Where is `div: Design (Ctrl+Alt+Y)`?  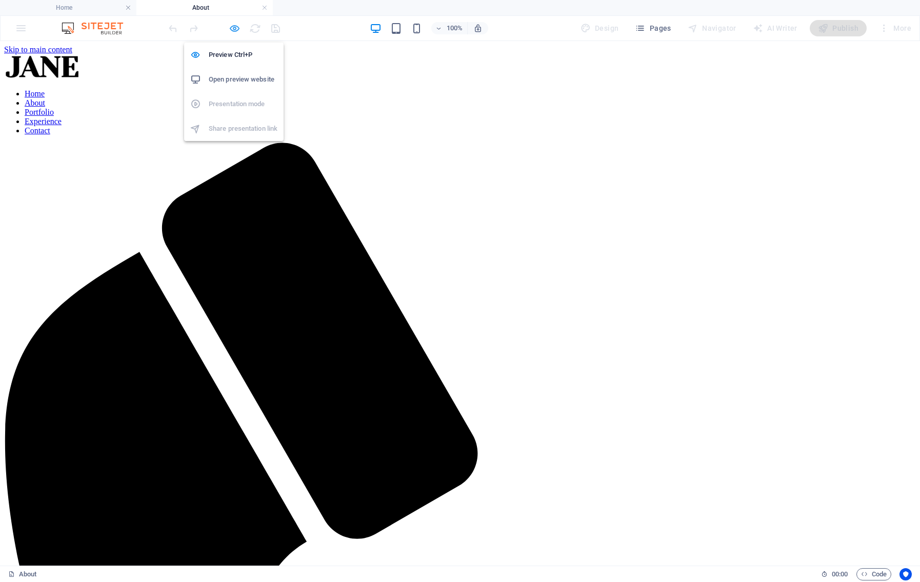 div: Design (Ctrl+Alt+Y) is located at coordinates (599, 28).